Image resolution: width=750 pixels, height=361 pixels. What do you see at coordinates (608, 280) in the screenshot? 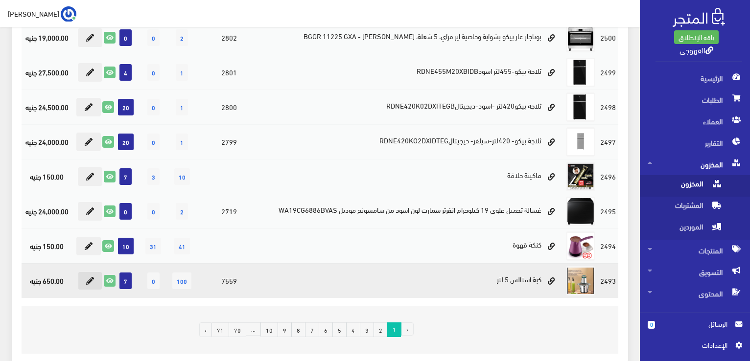
I see `td: 2493` at bounding box center [608, 280].